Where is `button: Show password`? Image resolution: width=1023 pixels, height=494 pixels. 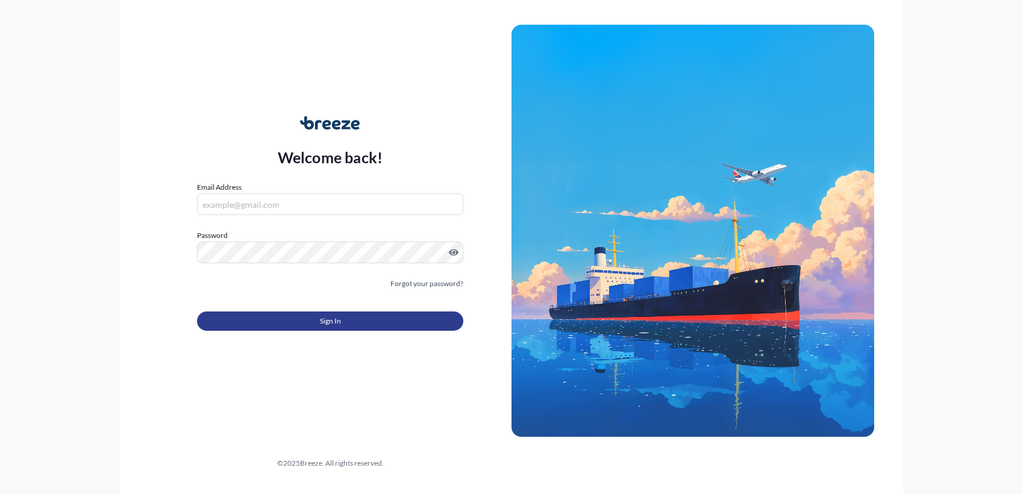
button: Show password is located at coordinates (454, 252).